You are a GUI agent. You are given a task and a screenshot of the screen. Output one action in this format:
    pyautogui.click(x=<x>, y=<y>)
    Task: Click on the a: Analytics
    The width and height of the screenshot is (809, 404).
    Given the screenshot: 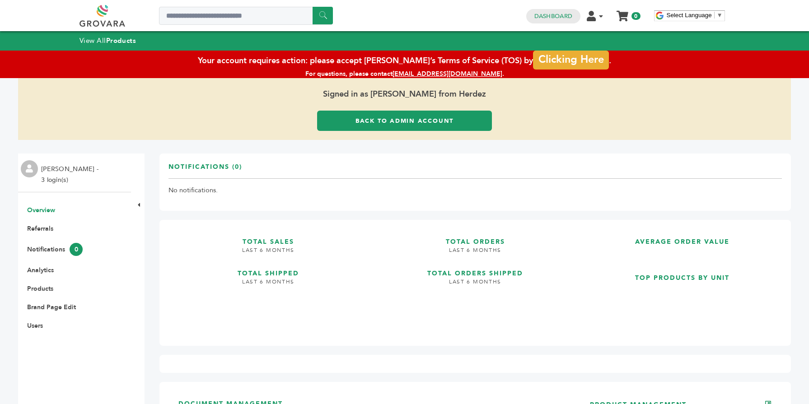 What is the action you would take?
    pyautogui.click(x=40, y=270)
    